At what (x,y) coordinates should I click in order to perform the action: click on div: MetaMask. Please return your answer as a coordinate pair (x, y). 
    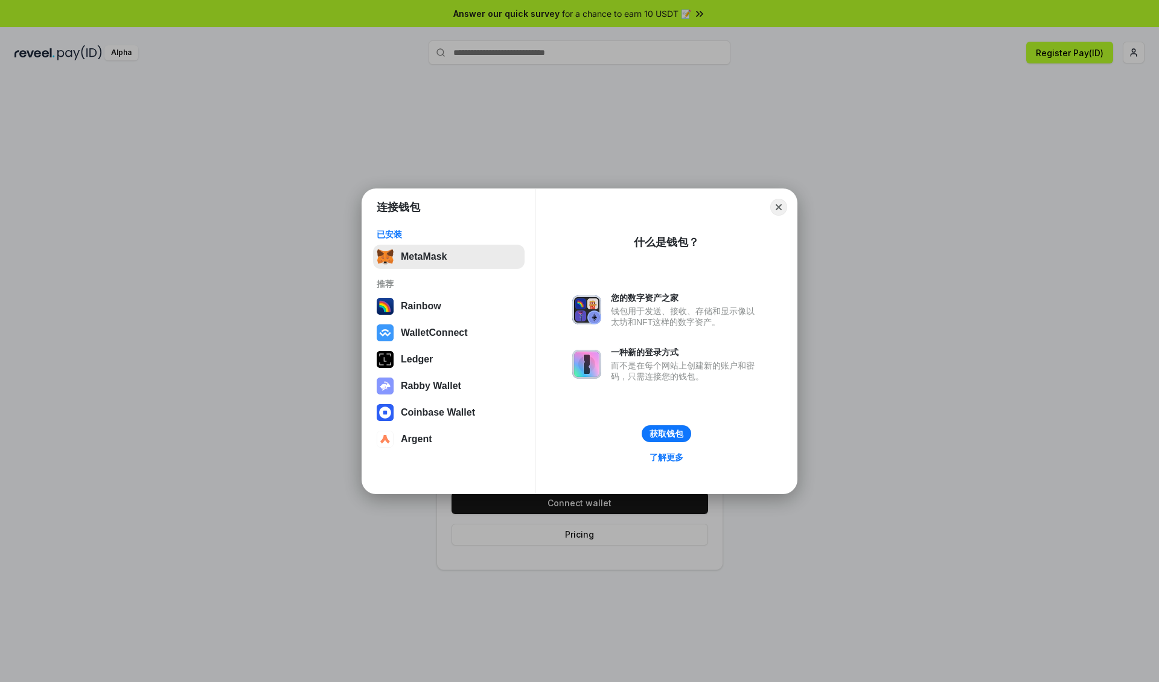
    Looking at the image, I should click on (424, 257).